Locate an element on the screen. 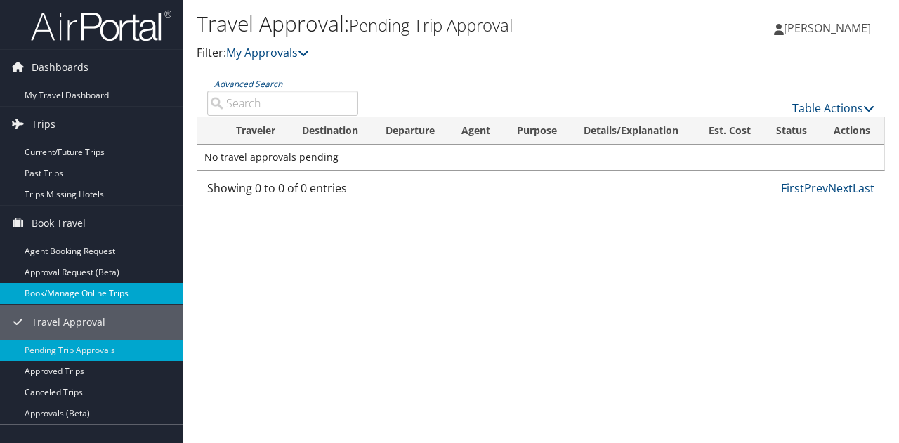  input: Advanced Search is located at coordinates (282, 103).